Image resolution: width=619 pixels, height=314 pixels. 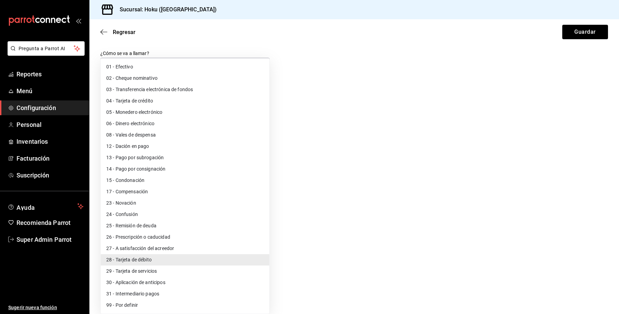 What do you see at coordinates (185, 305) in the screenshot?
I see `li: 99 - Por definir` at bounding box center [185, 305].